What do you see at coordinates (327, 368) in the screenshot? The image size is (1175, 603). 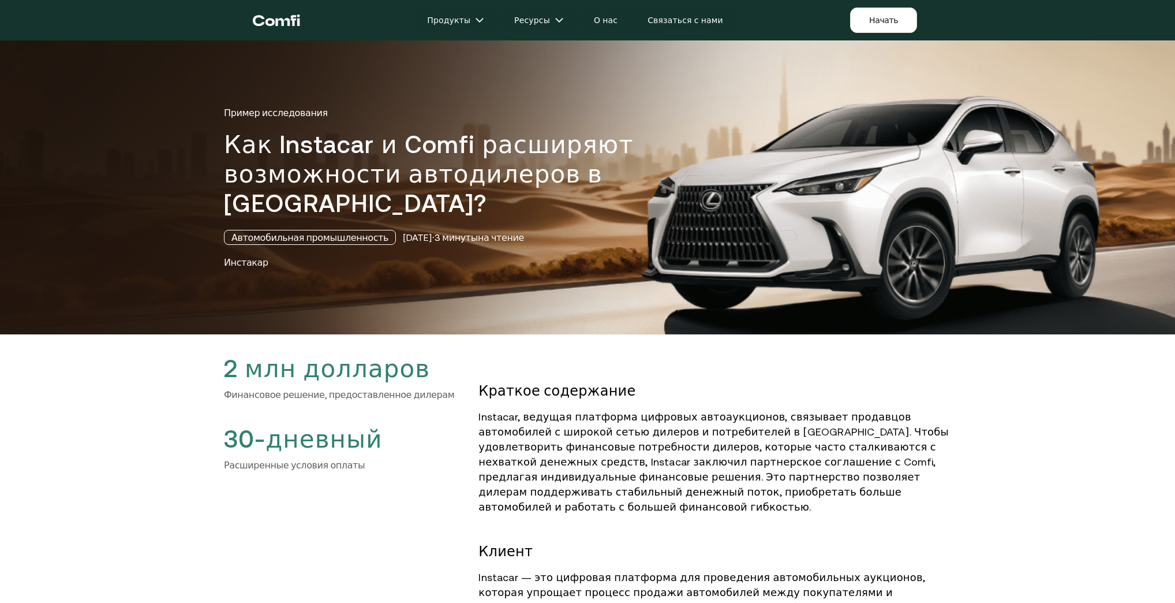 I see `font: 2 млн долларов` at bounding box center [327, 368].